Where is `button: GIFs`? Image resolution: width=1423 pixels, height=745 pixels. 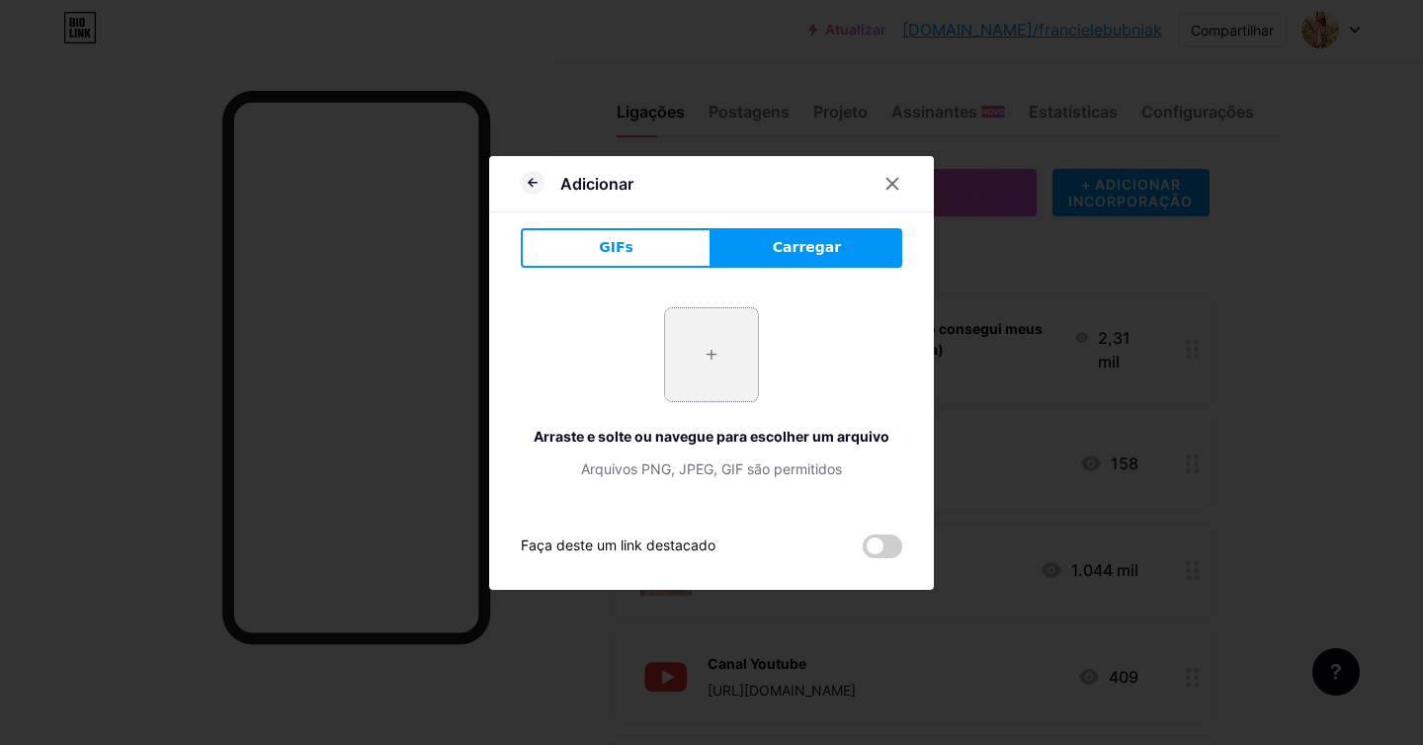 button: GIFs is located at coordinates (616, 248).